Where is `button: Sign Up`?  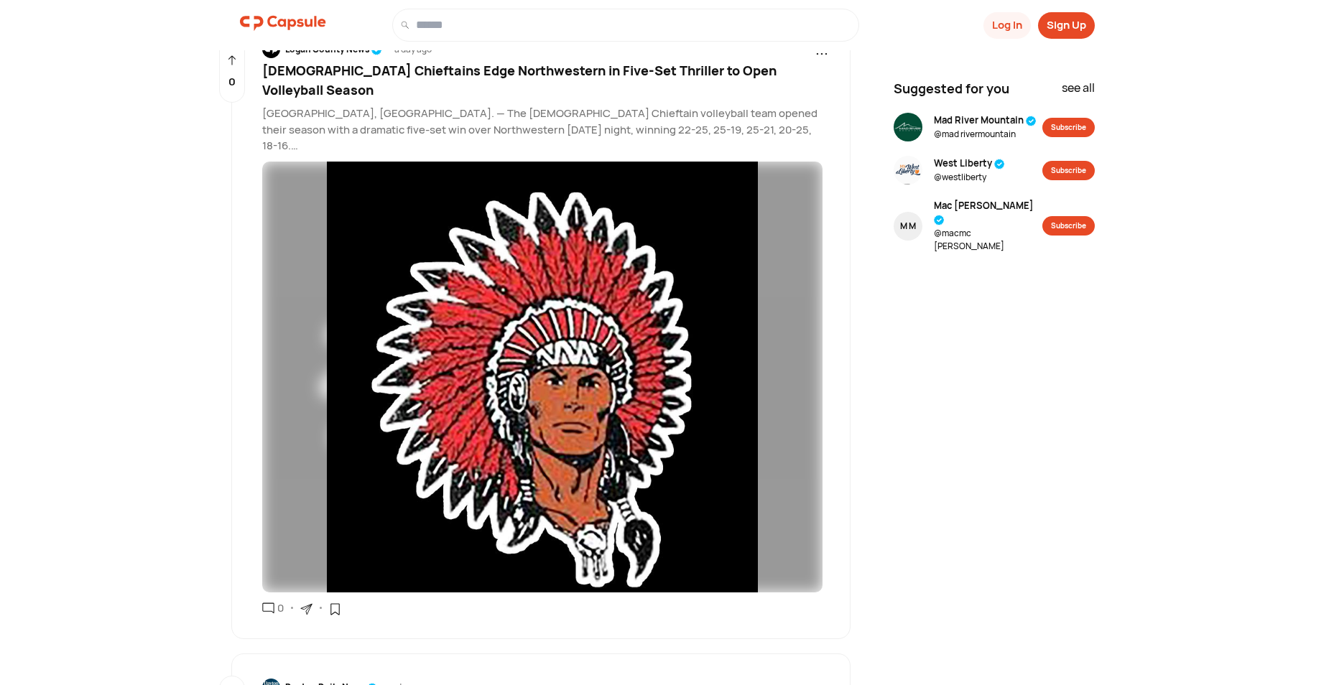
button: Sign Up is located at coordinates (1066, 25).